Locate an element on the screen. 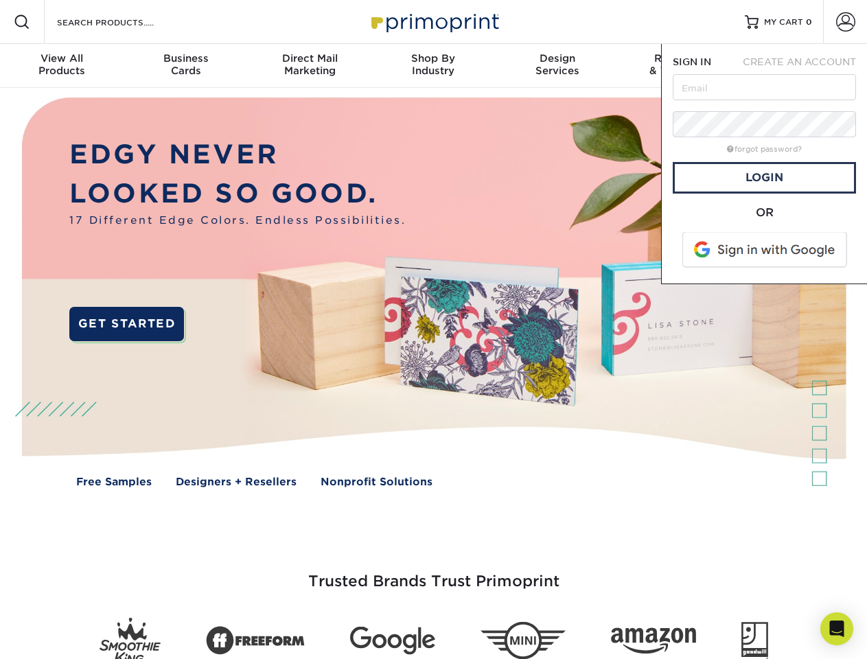 The height and width of the screenshot is (659, 867). div: Cards is located at coordinates (185, 65).